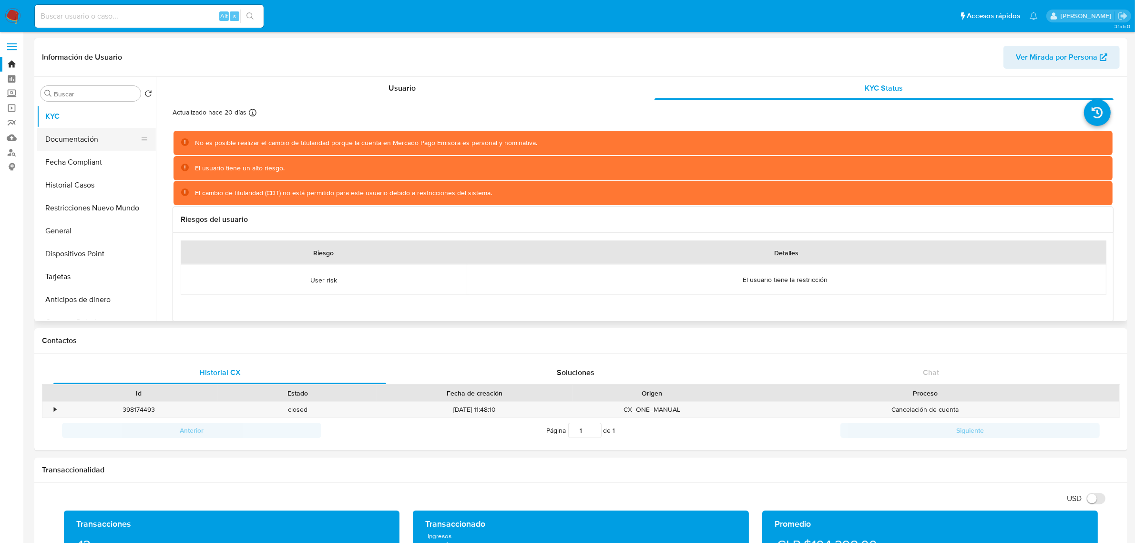 The width and height of the screenshot is (1135, 543). What do you see at coordinates (931, 372) in the screenshot?
I see `span: Chat` at bounding box center [931, 372].